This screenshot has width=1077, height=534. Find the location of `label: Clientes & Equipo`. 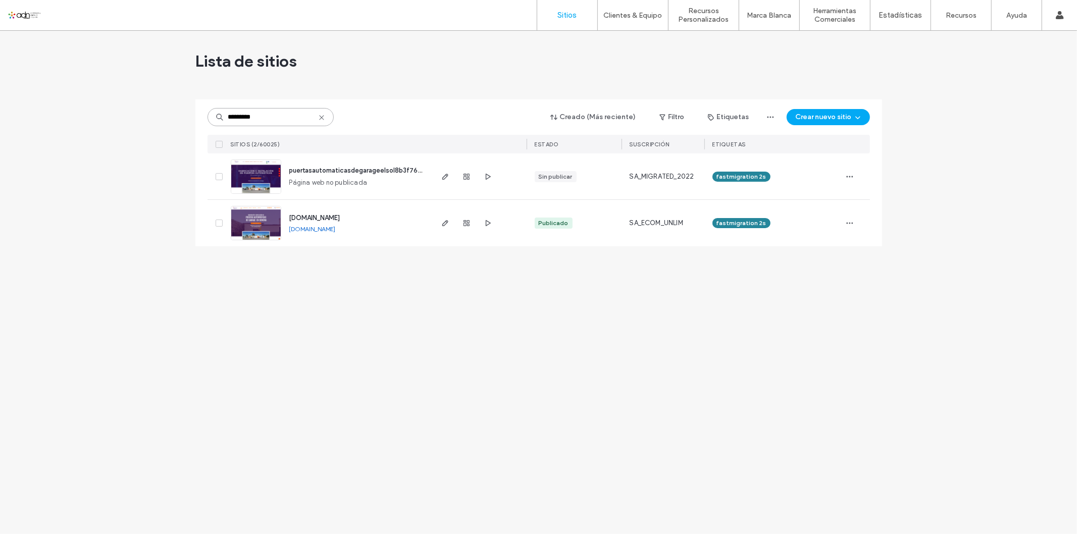

label: Clientes & Equipo is located at coordinates (633, 15).